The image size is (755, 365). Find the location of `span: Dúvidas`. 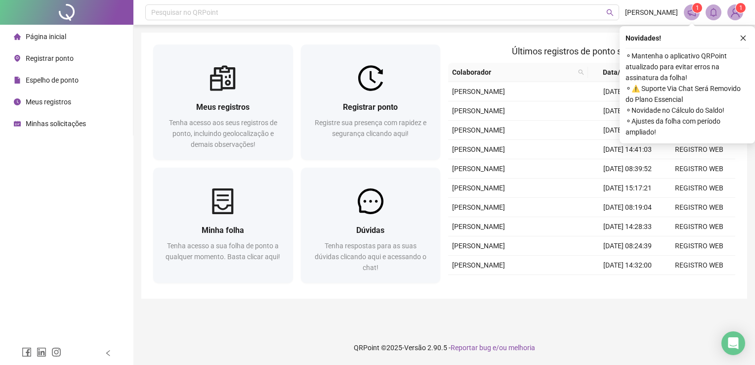

span: Dúvidas is located at coordinates (370, 230).